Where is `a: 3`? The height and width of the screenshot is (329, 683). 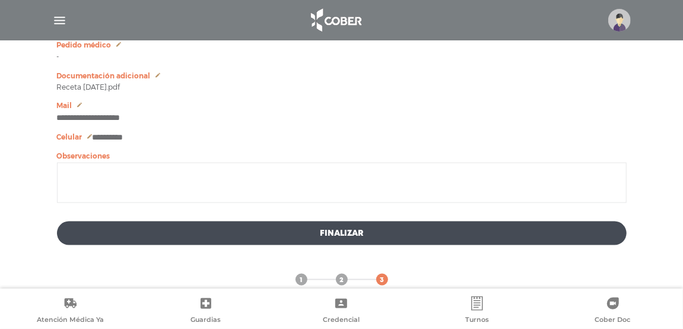 a: 3 is located at coordinates (382, 279).